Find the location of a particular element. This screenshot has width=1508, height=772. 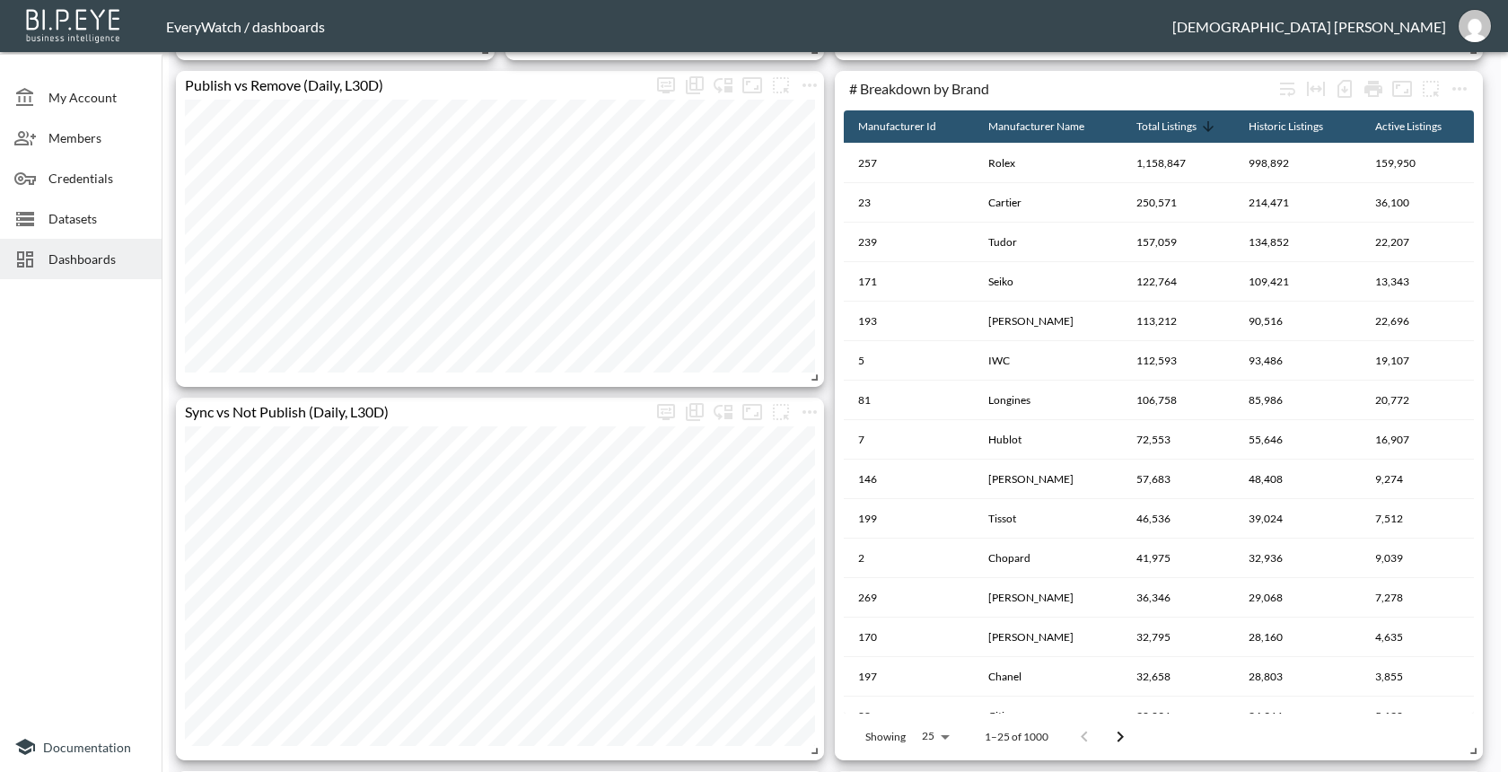

div: Sync vs Not Publish (Daily, L30D) is located at coordinates (414, 411).